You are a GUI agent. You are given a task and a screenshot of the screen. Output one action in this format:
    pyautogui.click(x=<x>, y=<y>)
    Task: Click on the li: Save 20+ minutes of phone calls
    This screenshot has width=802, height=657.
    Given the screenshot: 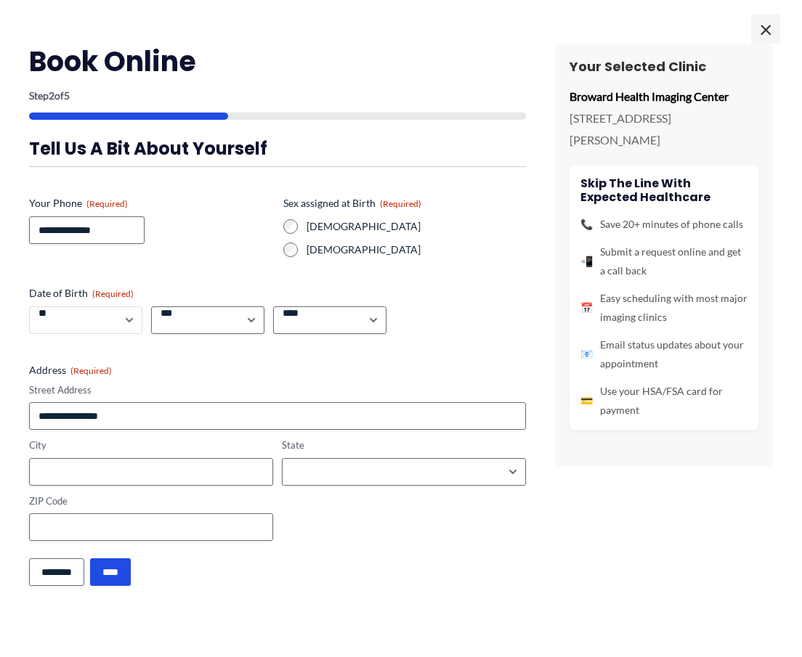 What is the action you would take?
    pyautogui.click(x=664, y=224)
    